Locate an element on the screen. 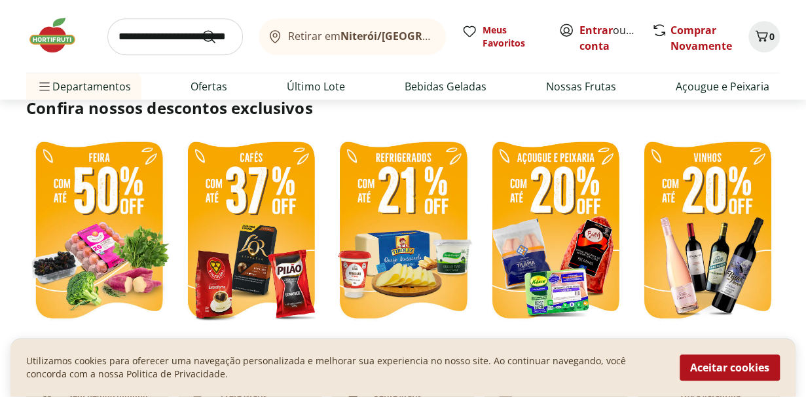  span: 0 is located at coordinates (772, 36).